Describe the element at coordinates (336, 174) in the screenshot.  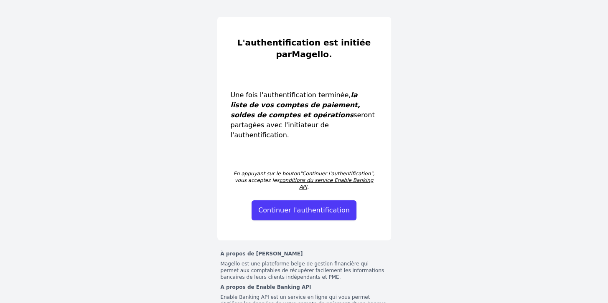
I see `span: "Continuer l'authentification"` at that location.